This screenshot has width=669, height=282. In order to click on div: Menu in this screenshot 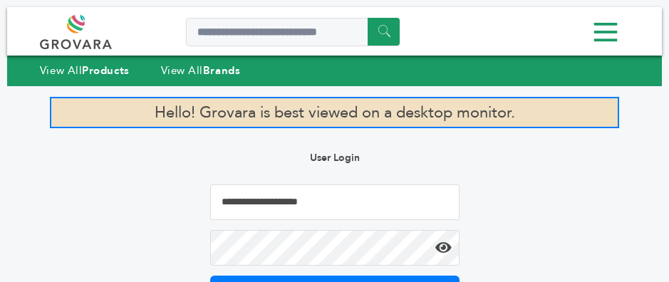, I will do `click(334, 32)`.